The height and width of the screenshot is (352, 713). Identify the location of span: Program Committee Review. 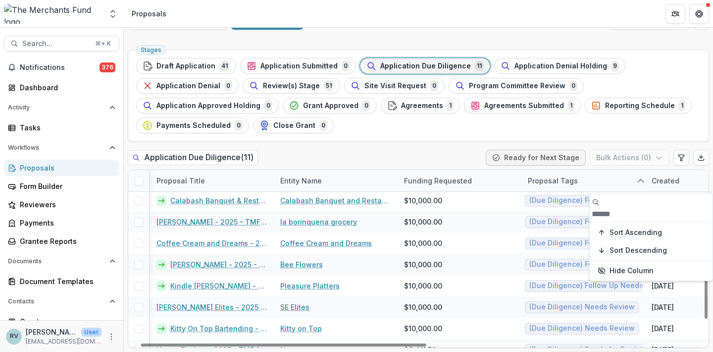
(517, 86).